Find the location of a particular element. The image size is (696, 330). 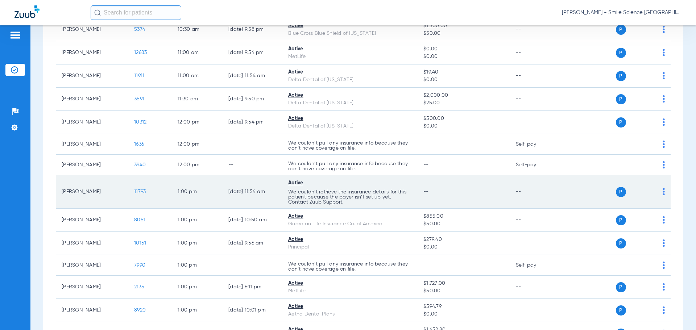

img: Zuub Logo is located at coordinates (27, 12).